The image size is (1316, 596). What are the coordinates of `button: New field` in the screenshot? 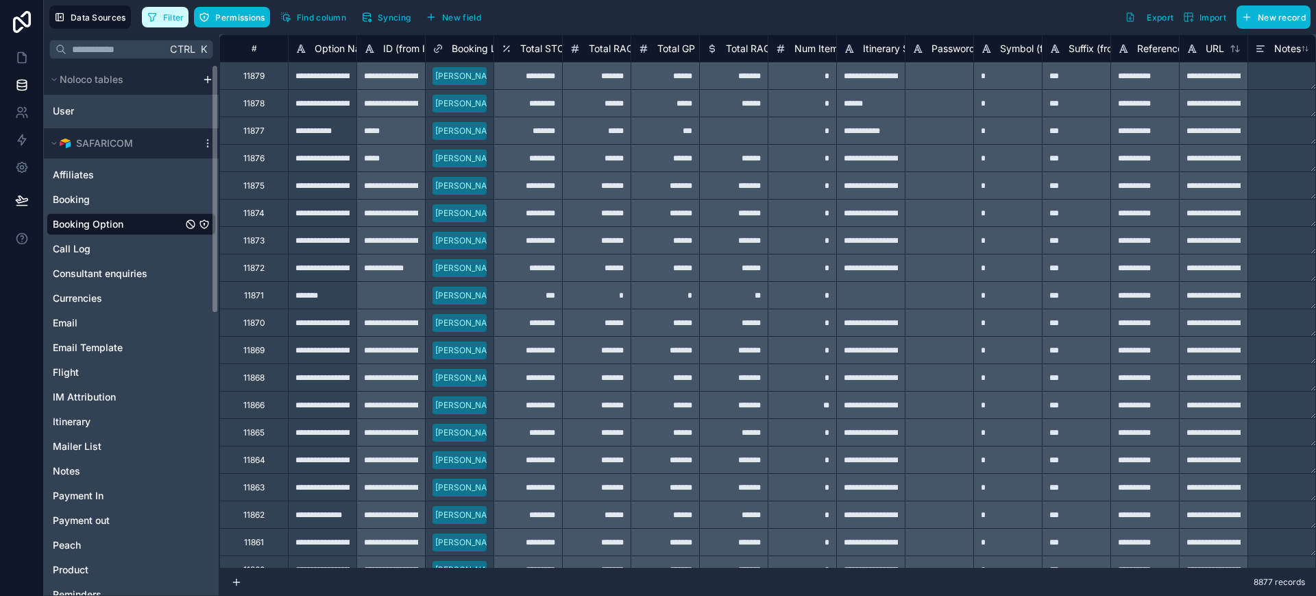 It's located at (453, 17).